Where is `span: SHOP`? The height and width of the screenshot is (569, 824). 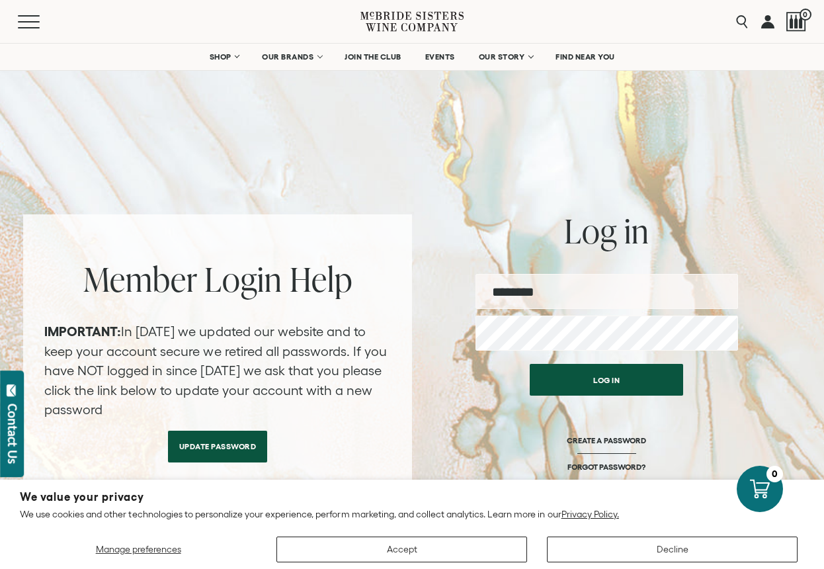 span: SHOP is located at coordinates (220, 57).